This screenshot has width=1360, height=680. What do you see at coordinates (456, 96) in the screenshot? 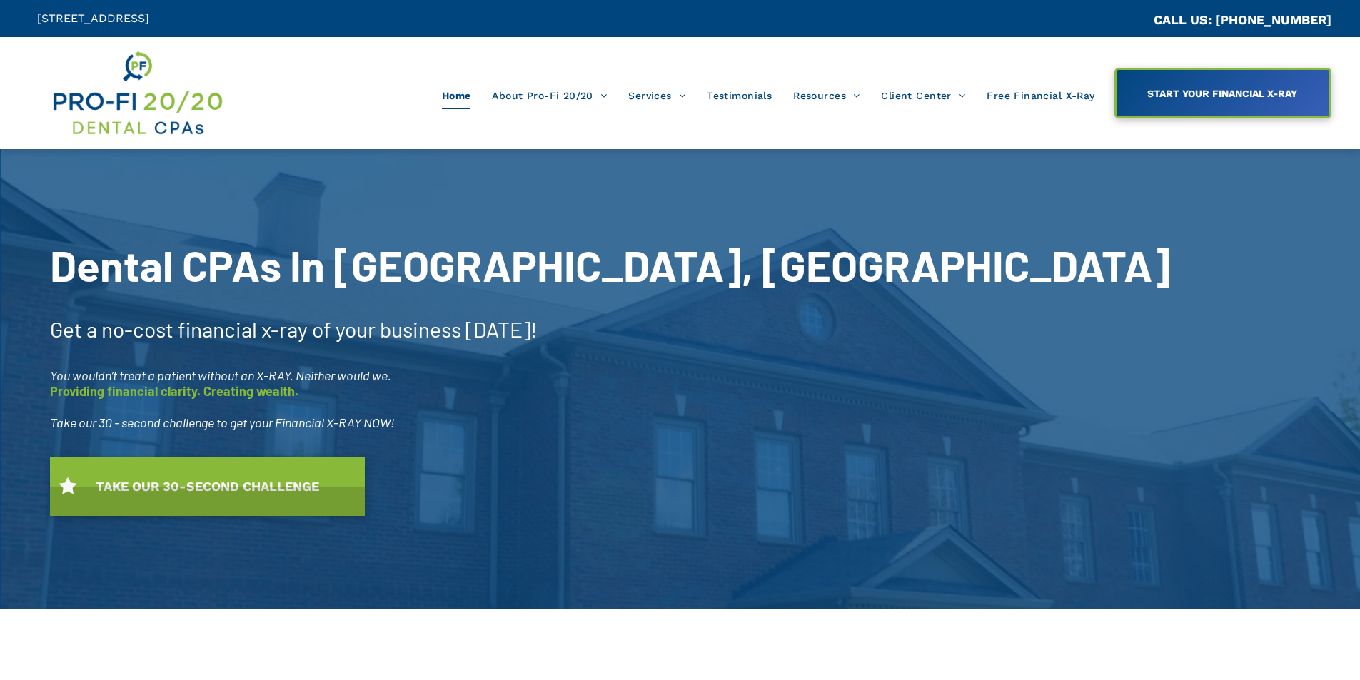
I see `a: Home` at bounding box center [456, 96].